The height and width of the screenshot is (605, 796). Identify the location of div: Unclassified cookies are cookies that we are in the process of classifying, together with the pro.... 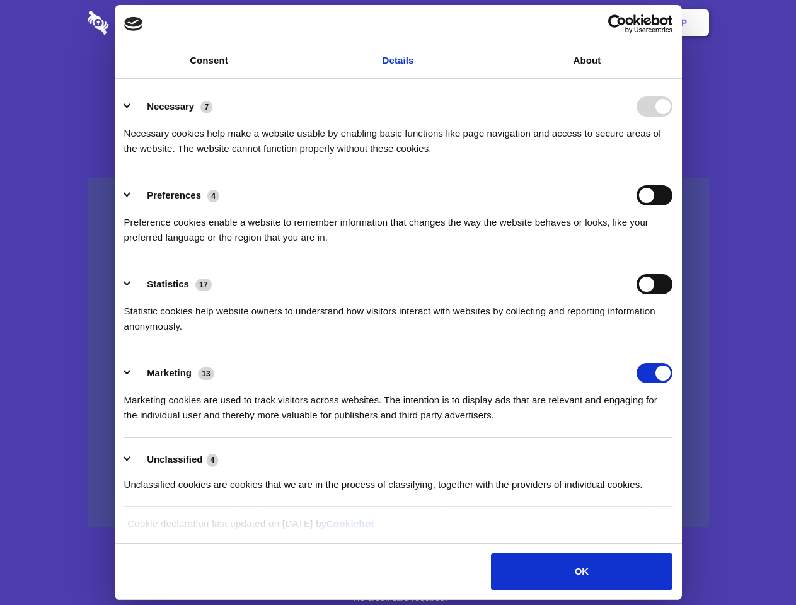
(398, 479).